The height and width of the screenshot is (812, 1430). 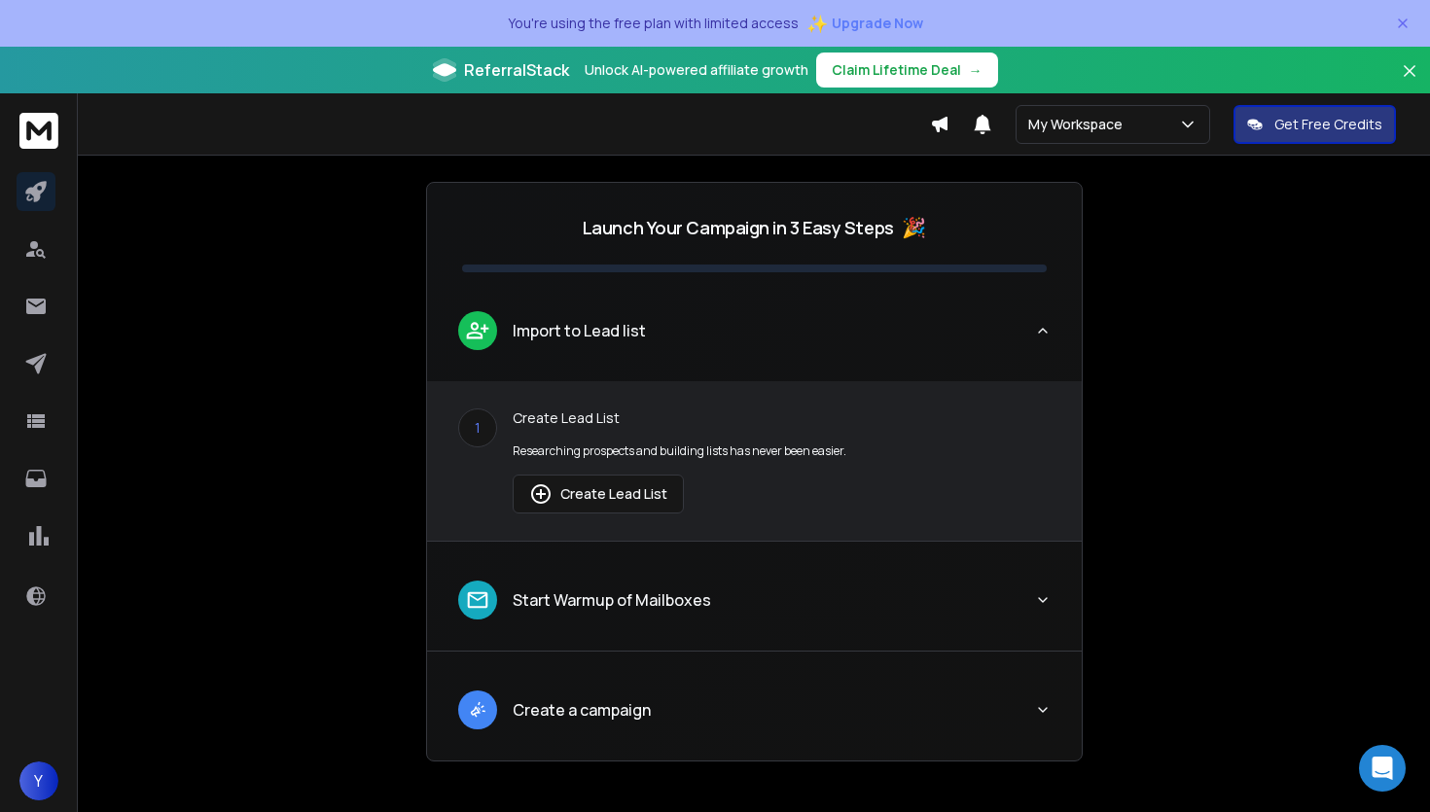 I want to click on p: Researching prospects and building lists has never been easier., so click(x=781, y=451).